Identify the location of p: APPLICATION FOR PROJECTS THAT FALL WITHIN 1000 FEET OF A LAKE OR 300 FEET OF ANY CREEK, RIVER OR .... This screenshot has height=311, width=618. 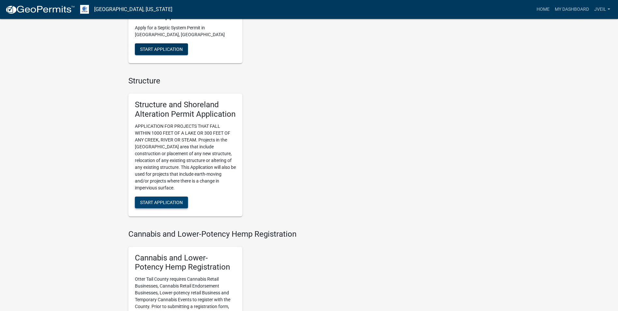
(185, 157).